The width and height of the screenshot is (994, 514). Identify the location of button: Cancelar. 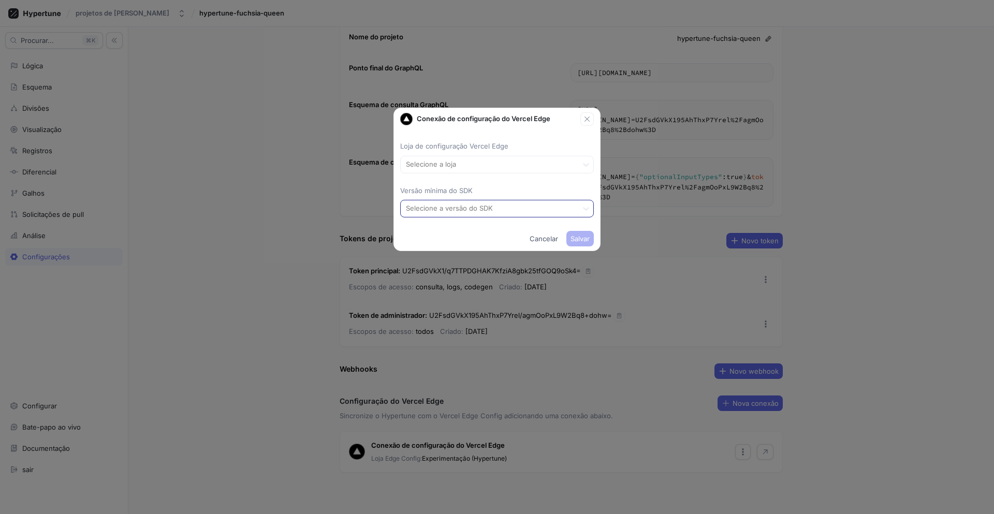
(544, 239).